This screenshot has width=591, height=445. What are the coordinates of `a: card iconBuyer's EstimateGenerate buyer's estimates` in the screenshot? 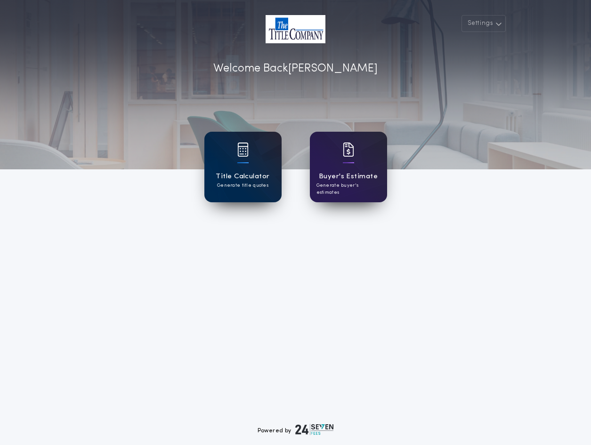 It's located at (348, 167).